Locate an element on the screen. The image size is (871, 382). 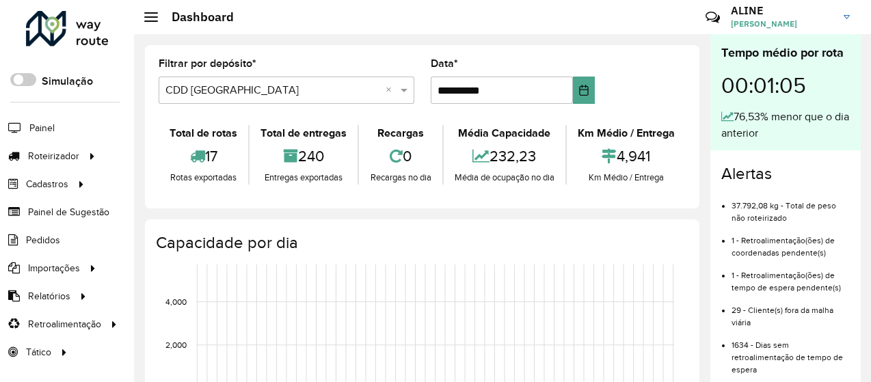
div: 17 is located at coordinates (203, 156).